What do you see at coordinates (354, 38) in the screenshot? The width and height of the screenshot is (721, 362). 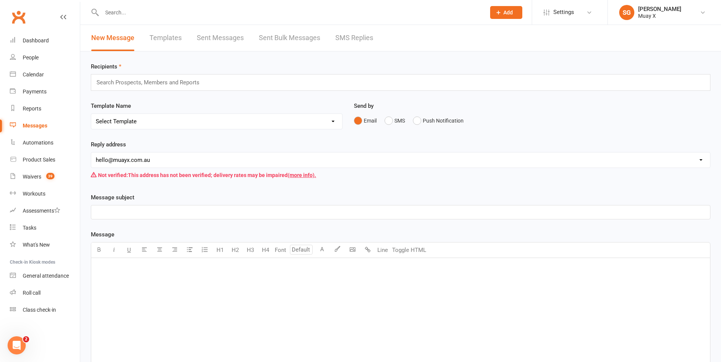 I see `a: SMS Replies` at bounding box center [354, 38].